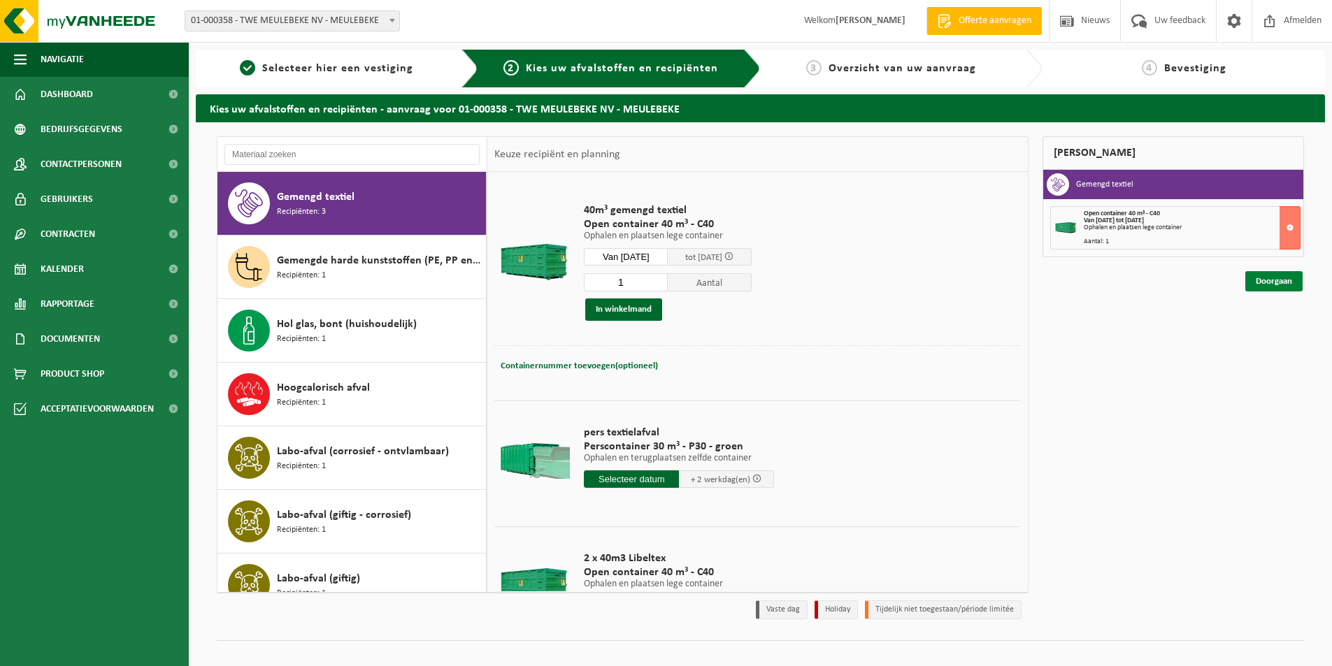 Image resolution: width=1332 pixels, height=666 pixels. What do you see at coordinates (1104, 185) in the screenshot?
I see `h3: Gemengd textiel` at bounding box center [1104, 185].